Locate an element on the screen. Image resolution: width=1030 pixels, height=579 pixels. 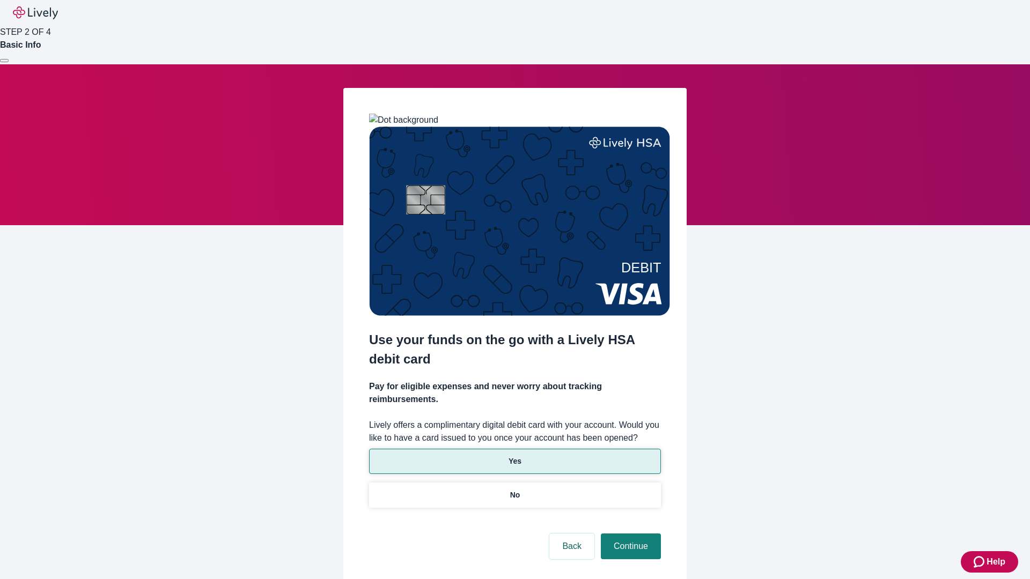
img: Lively is located at coordinates (35, 13).